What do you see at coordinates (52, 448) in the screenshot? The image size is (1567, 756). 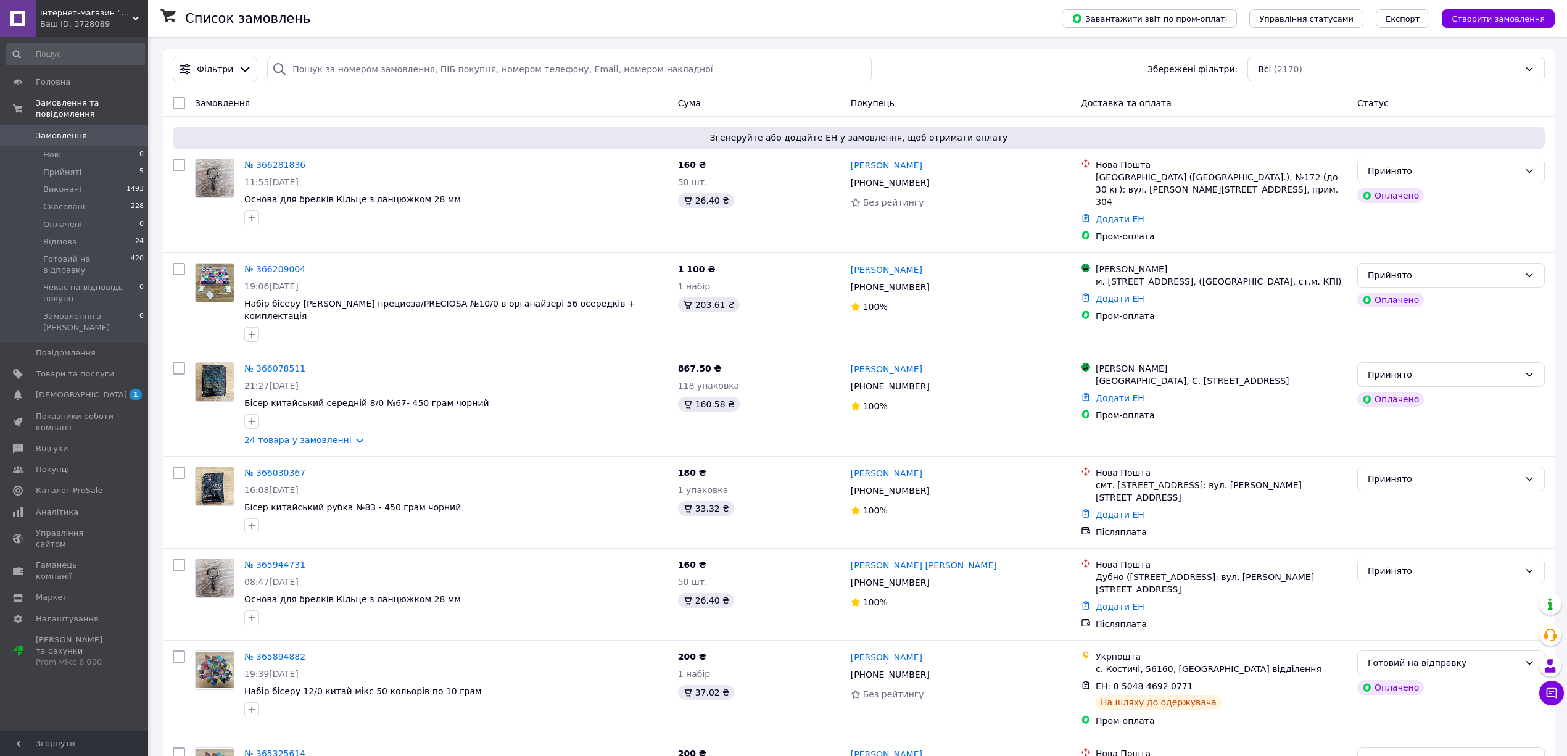 I see `span: Відгуки` at bounding box center [52, 448].